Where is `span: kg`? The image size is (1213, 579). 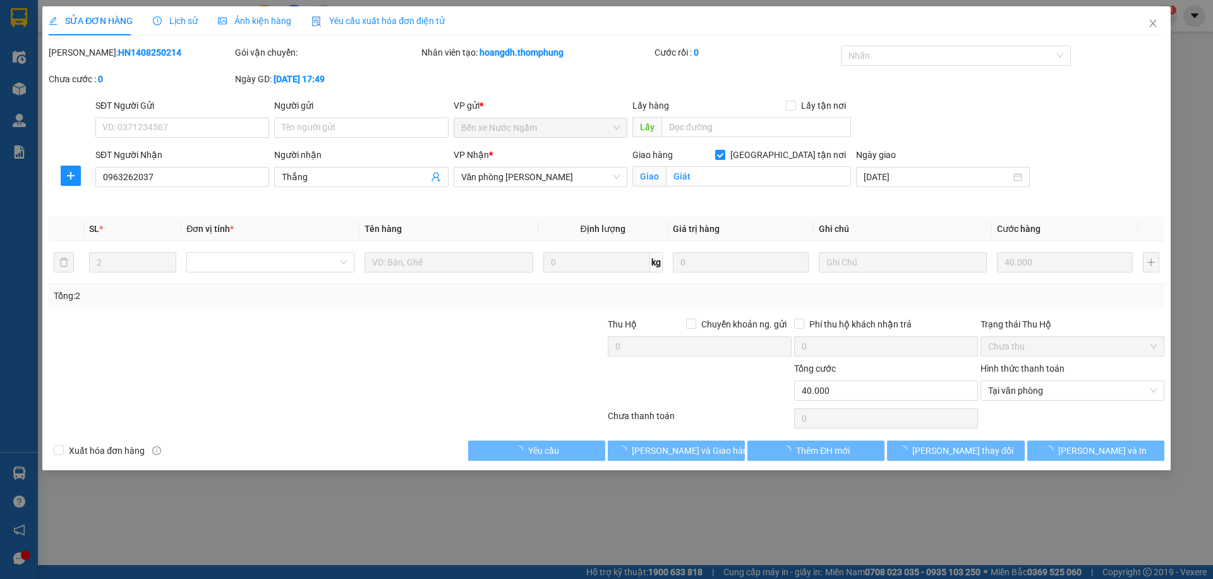
span: kg is located at coordinates (657, 262).